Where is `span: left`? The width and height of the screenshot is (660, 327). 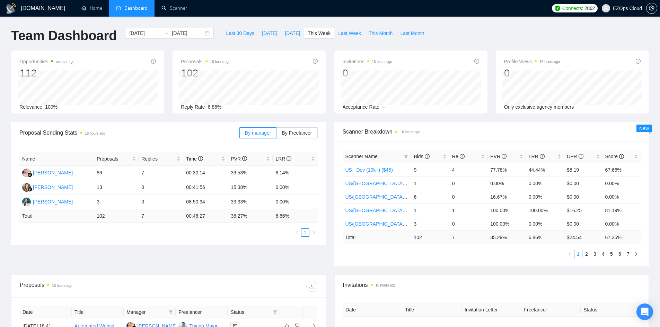 span: left is located at coordinates (570, 254).